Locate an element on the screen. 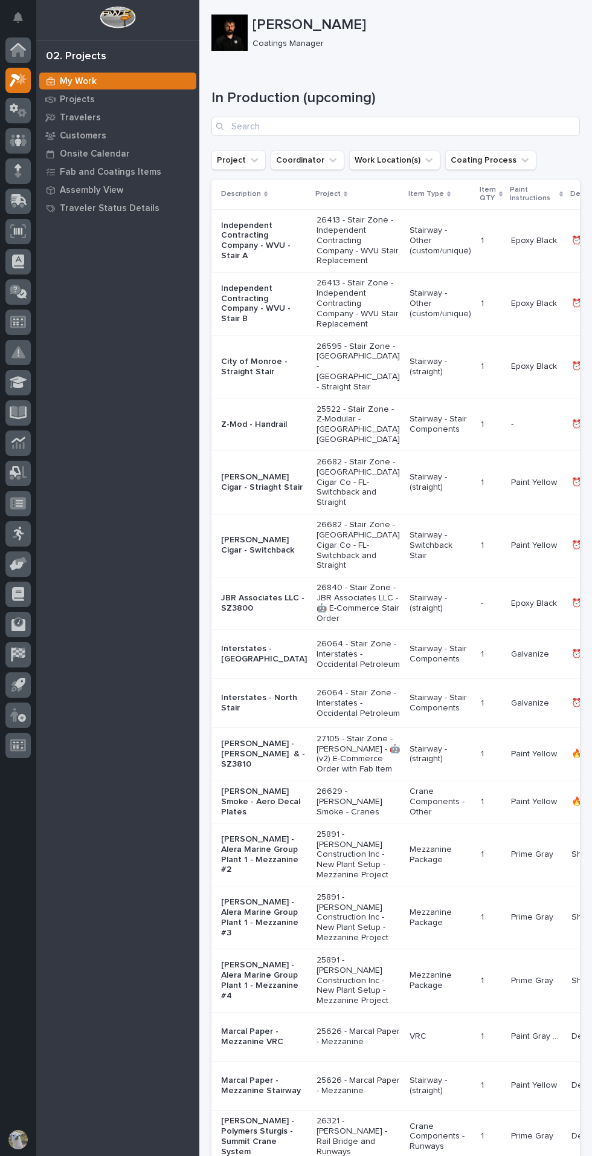 The width and height of the screenshot is (592, 1156). p: Description is located at coordinates (241, 194).